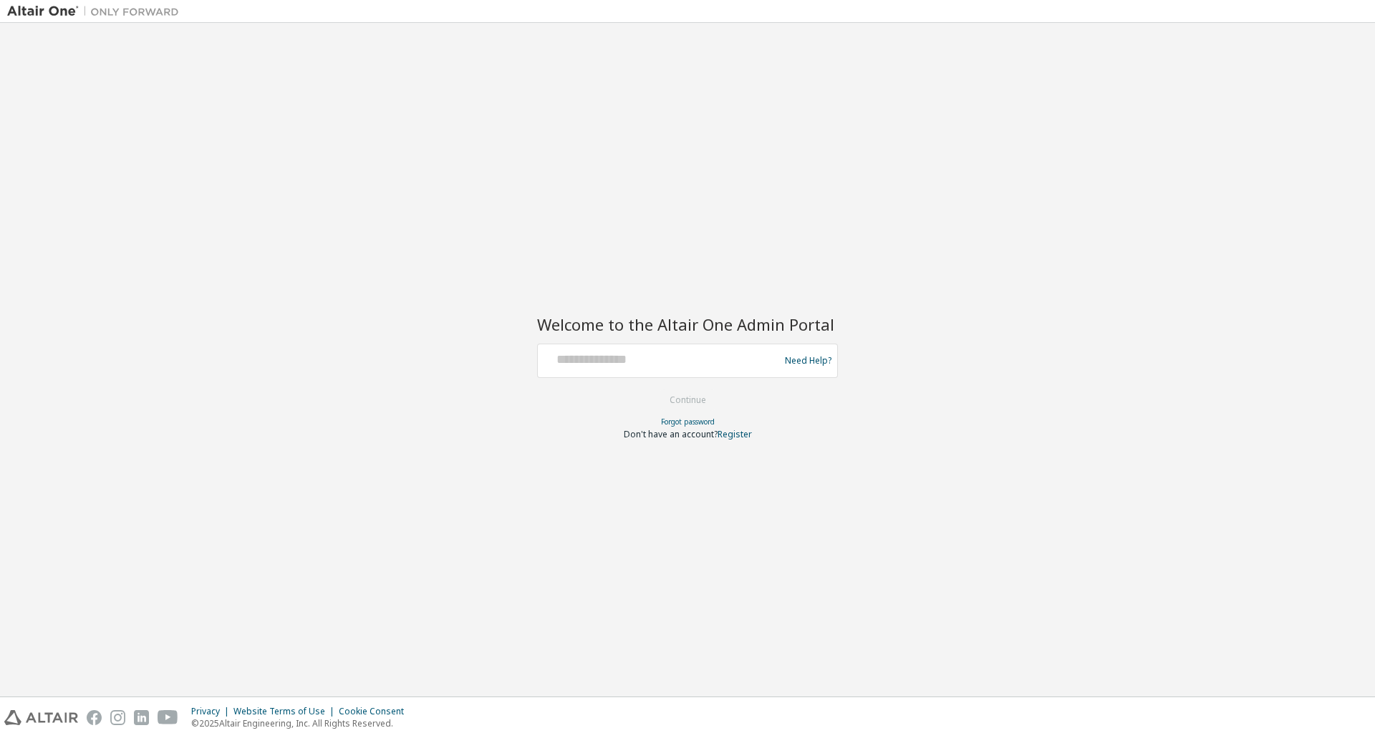  I want to click on div: Cookie Consent, so click(375, 712).